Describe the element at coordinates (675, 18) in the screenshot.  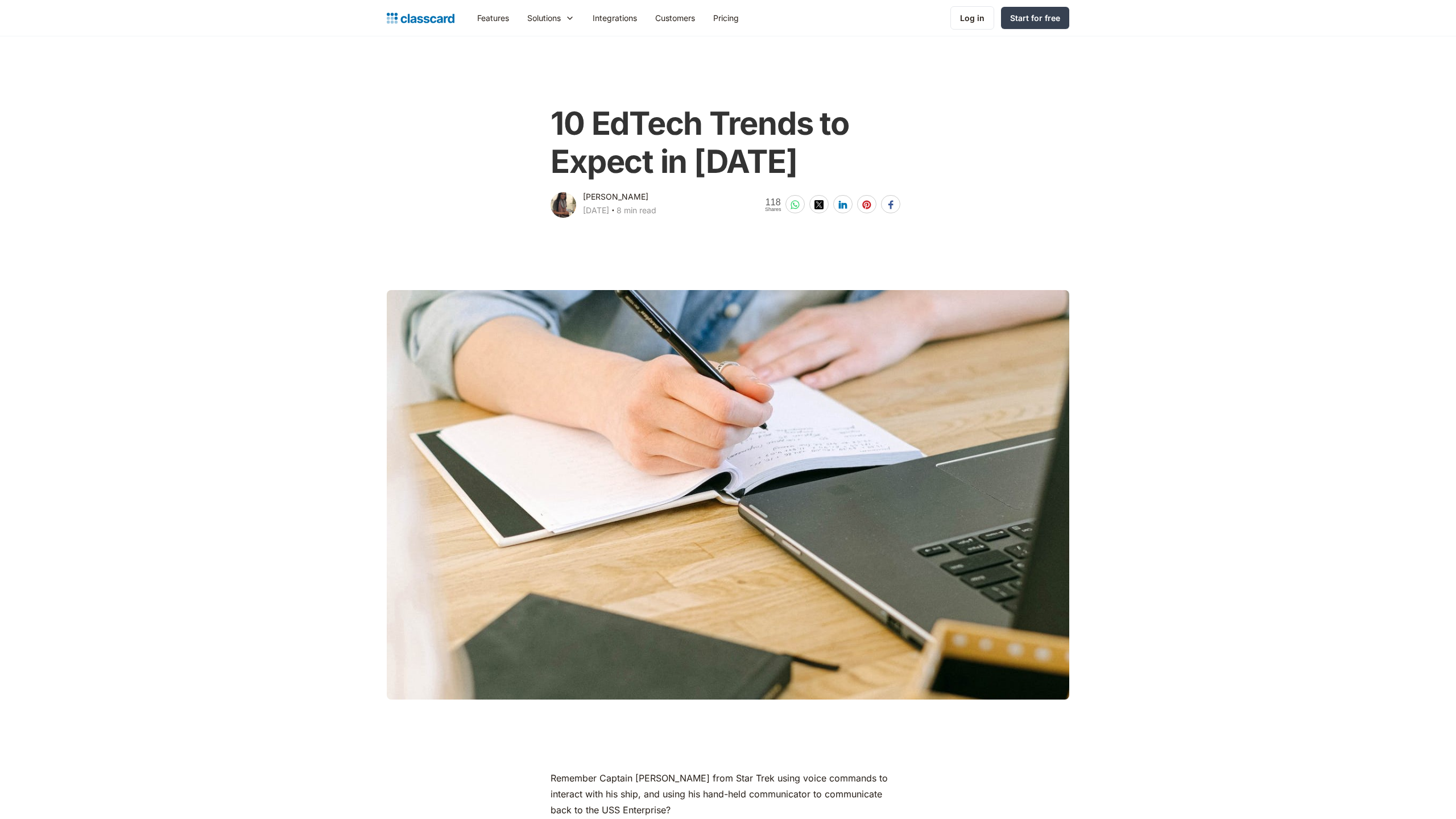
I see `a: Customers` at that location.